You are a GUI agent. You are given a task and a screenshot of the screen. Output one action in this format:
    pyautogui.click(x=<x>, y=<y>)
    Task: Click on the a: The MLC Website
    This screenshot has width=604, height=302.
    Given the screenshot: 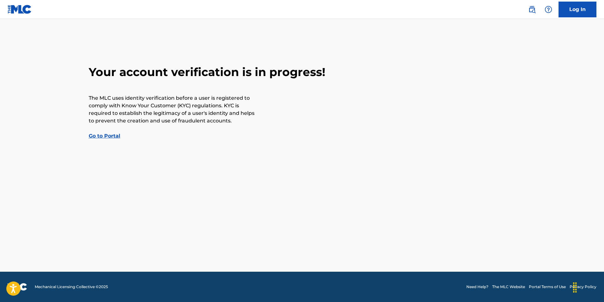 What is the action you would take?
    pyautogui.click(x=509, y=287)
    